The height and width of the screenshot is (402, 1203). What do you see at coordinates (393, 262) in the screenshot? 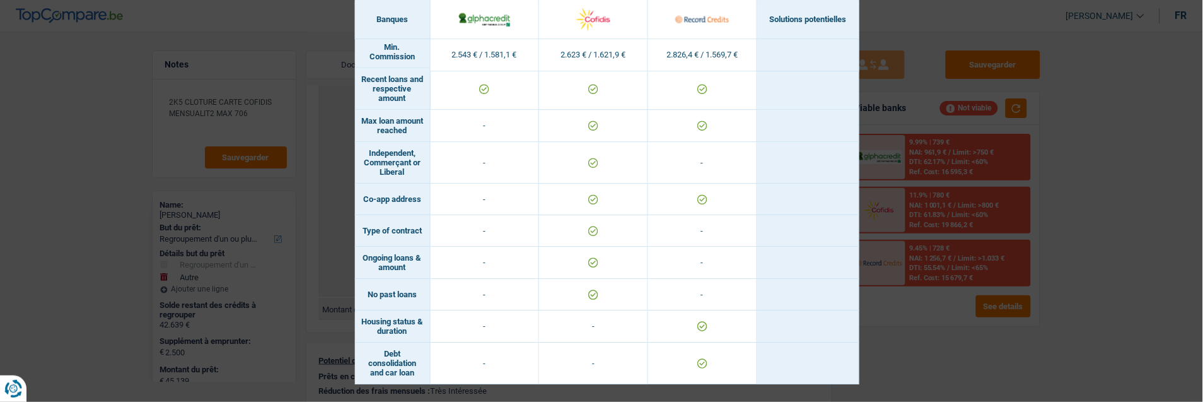
I see `td: Ongoing loans & amount` at bounding box center [393, 262].